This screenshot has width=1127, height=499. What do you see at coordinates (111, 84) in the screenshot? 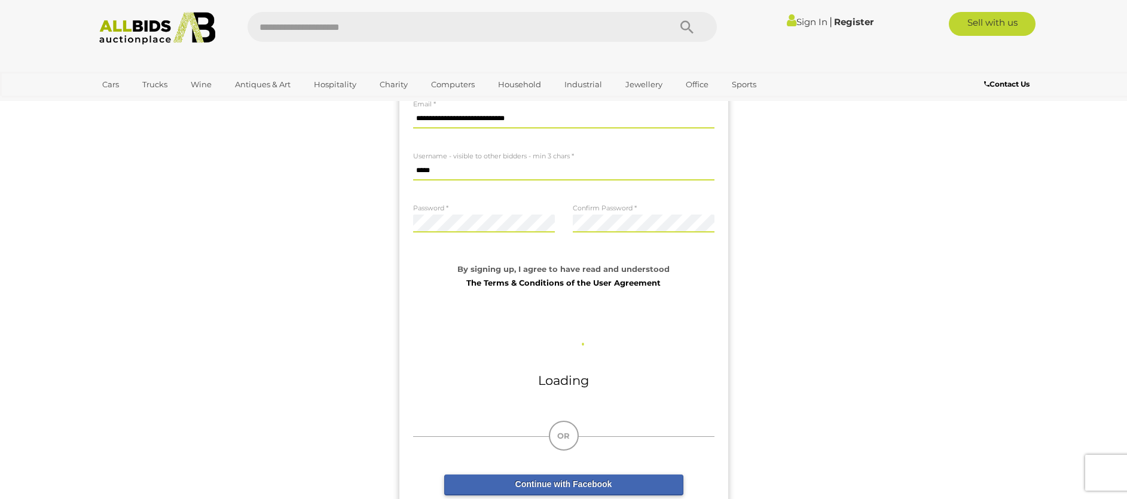
I see `a: Cars` at bounding box center [111, 84].